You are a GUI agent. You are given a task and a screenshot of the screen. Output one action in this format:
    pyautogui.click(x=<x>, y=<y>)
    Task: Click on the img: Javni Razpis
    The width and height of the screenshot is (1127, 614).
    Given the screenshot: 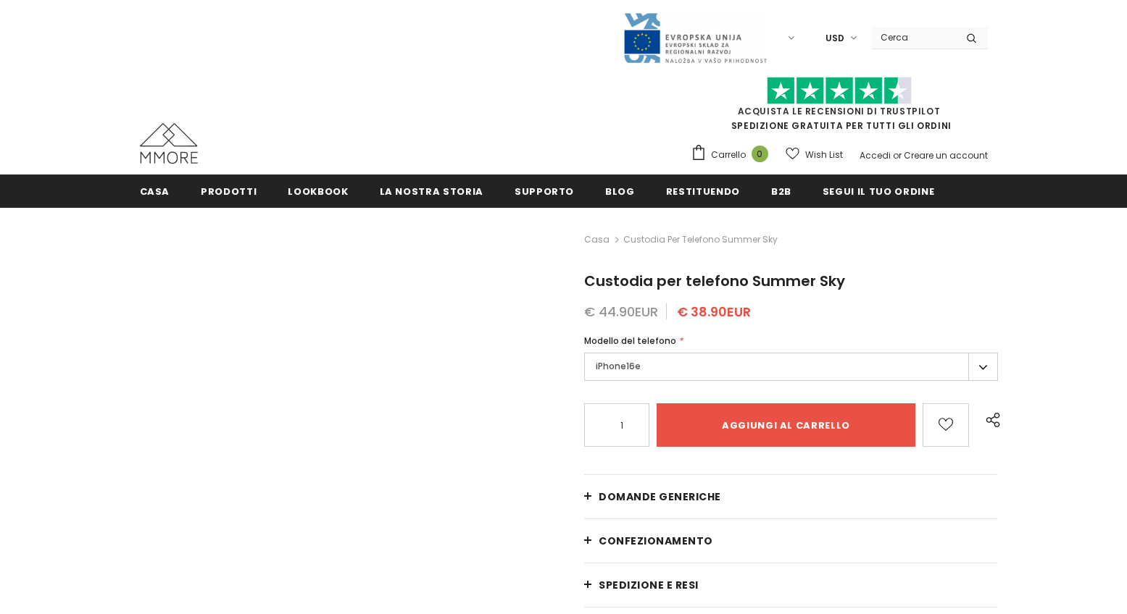 What is the action you would take?
    pyautogui.click(x=695, y=38)
    